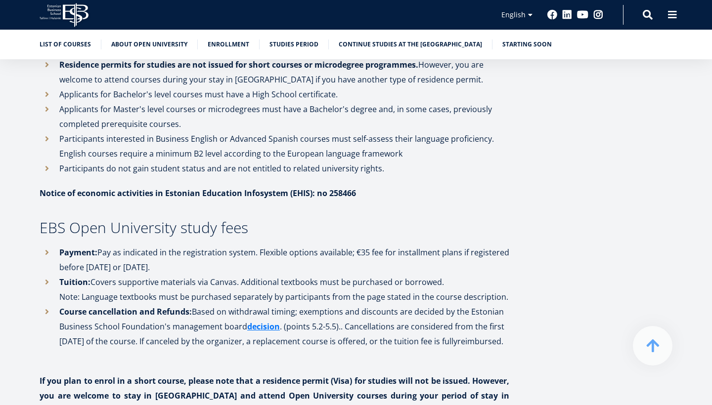 The width and height of the screenshot is (712, 405). Describe the element at coordinates (239, 65) in the screenshot. I see `strong: Residence permits for studies are not issued for short courses or microdegree programmes.` at that location.